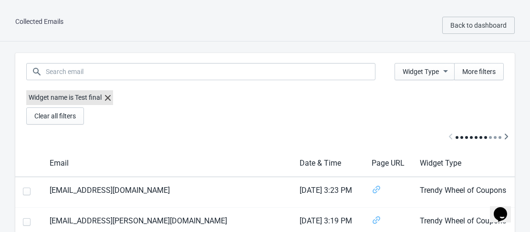 The width and height of the screenshot is (530, 232). Describe the element at coordinates (55, 116) in the screenshot. I see `span: Clear all filters` at that location.